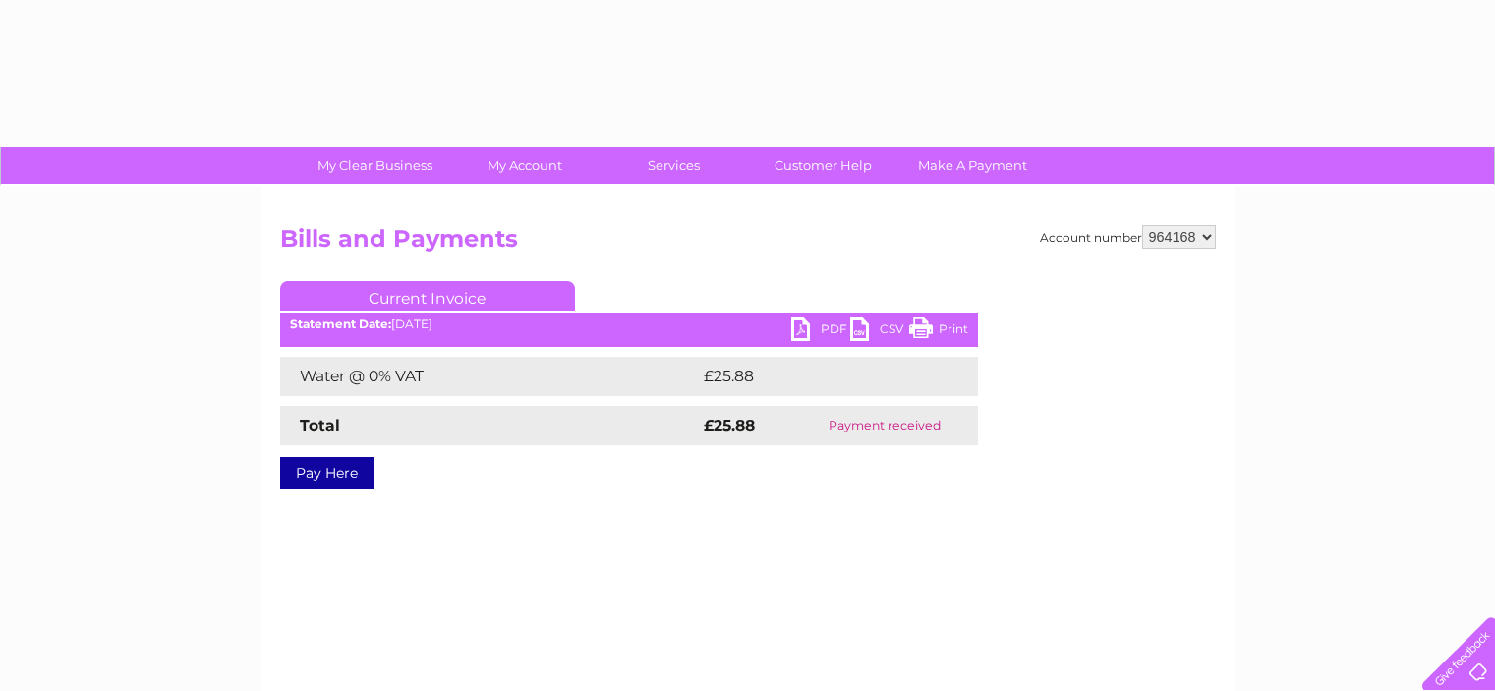  I want to click on td: £25.88, so click(819, 376).